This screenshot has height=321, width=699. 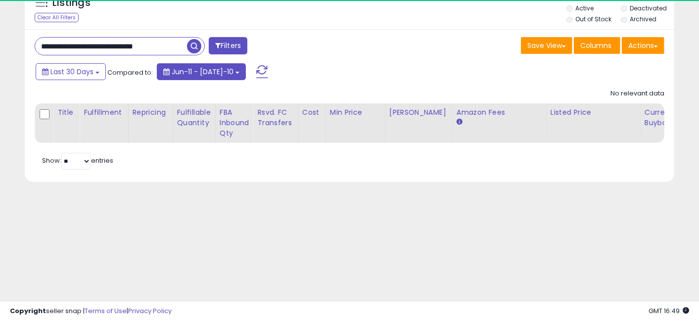 I want to click on div: Rsvd. FC Transfers, so click(x=276, y=118).